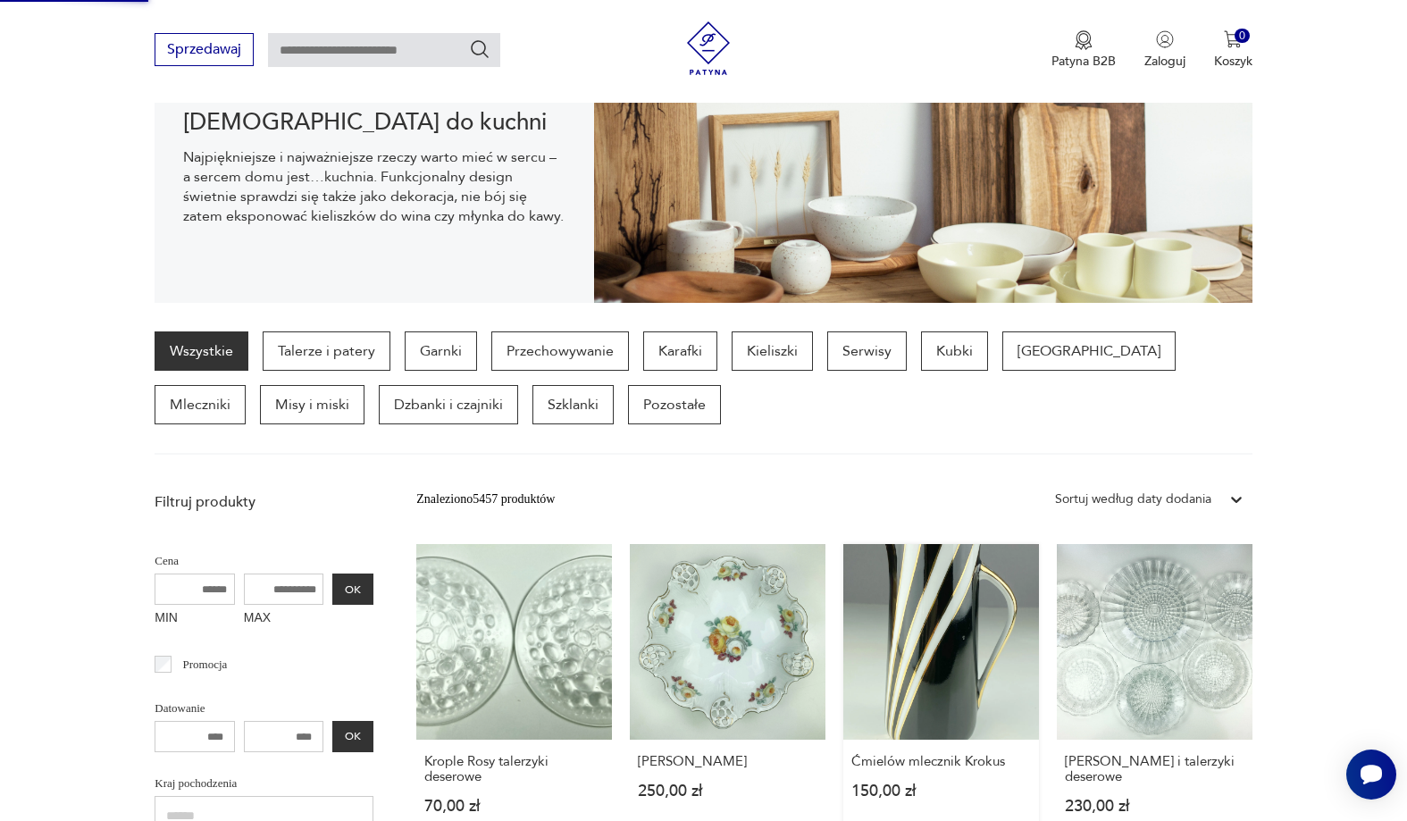  Describe the element at coordinates (312, 405) in the screenshot. I see `p: Misy i miski` at that location.